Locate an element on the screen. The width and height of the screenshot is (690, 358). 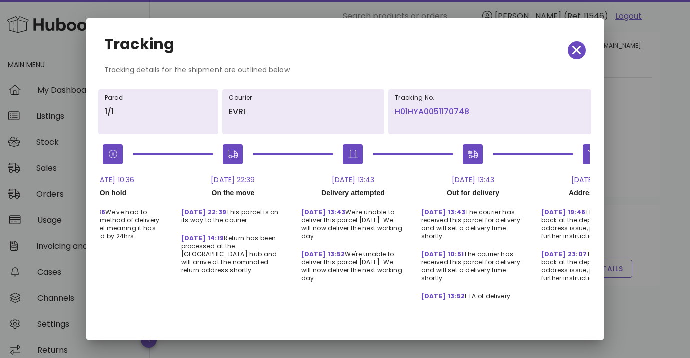
h2: Tracking is located at coordinates (140, 44).